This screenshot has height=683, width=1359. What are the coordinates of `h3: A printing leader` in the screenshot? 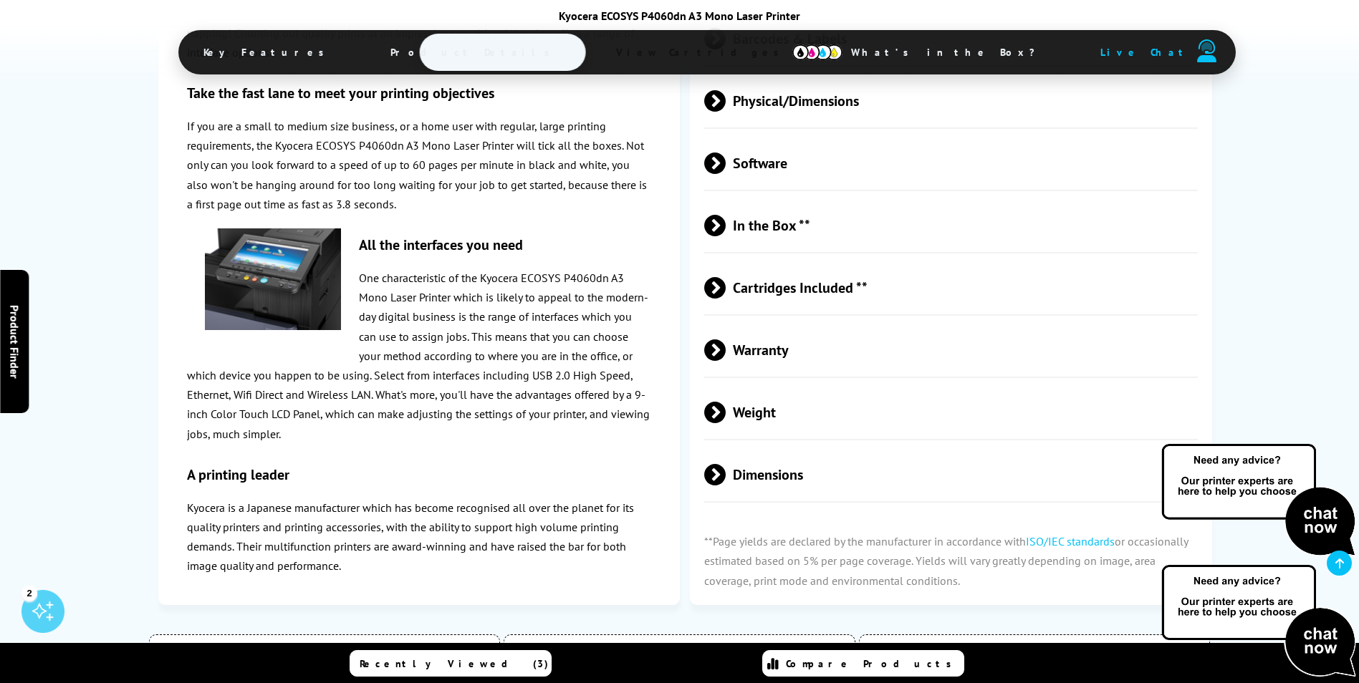 It's located at (419, 475).